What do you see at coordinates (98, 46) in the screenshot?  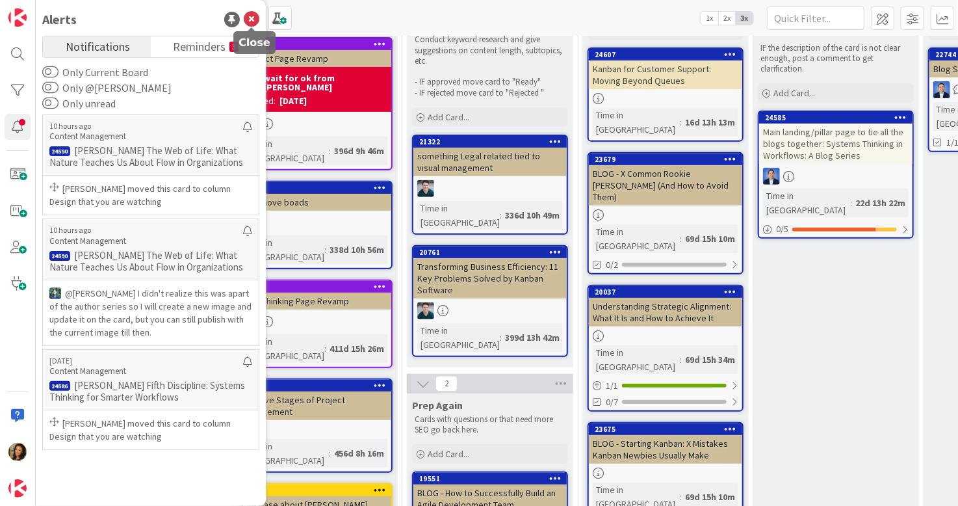 I see `span: Notifications` at bounding box center [98, 46].